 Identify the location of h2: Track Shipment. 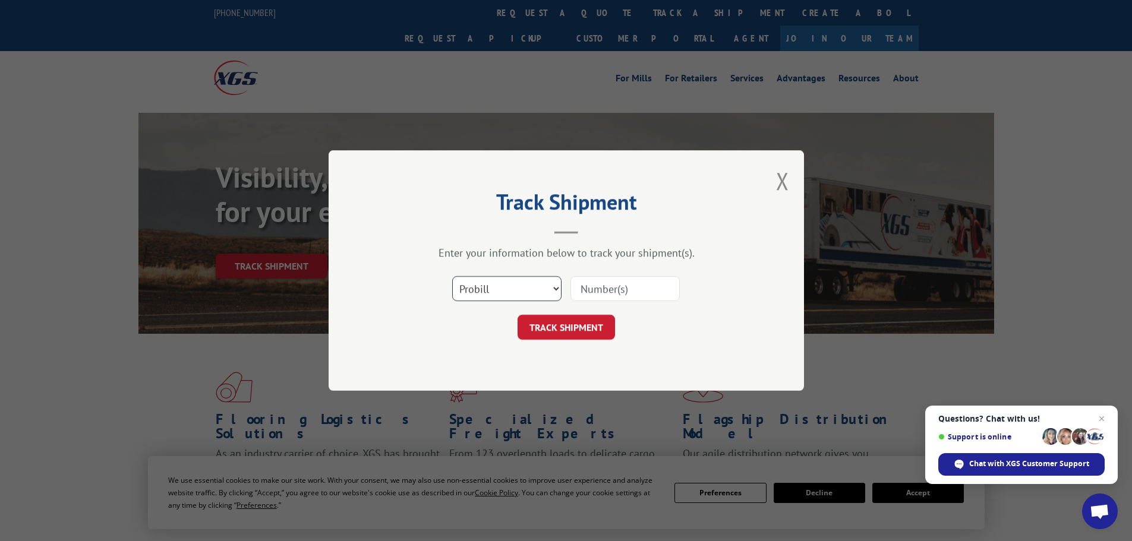
(566, 205).